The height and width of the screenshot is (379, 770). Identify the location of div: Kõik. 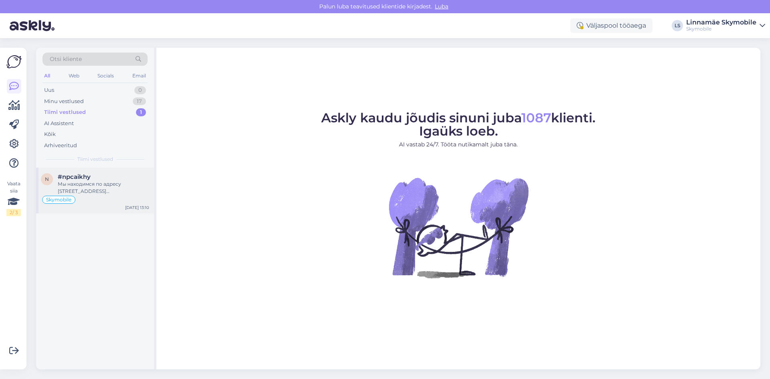
(50, 134).